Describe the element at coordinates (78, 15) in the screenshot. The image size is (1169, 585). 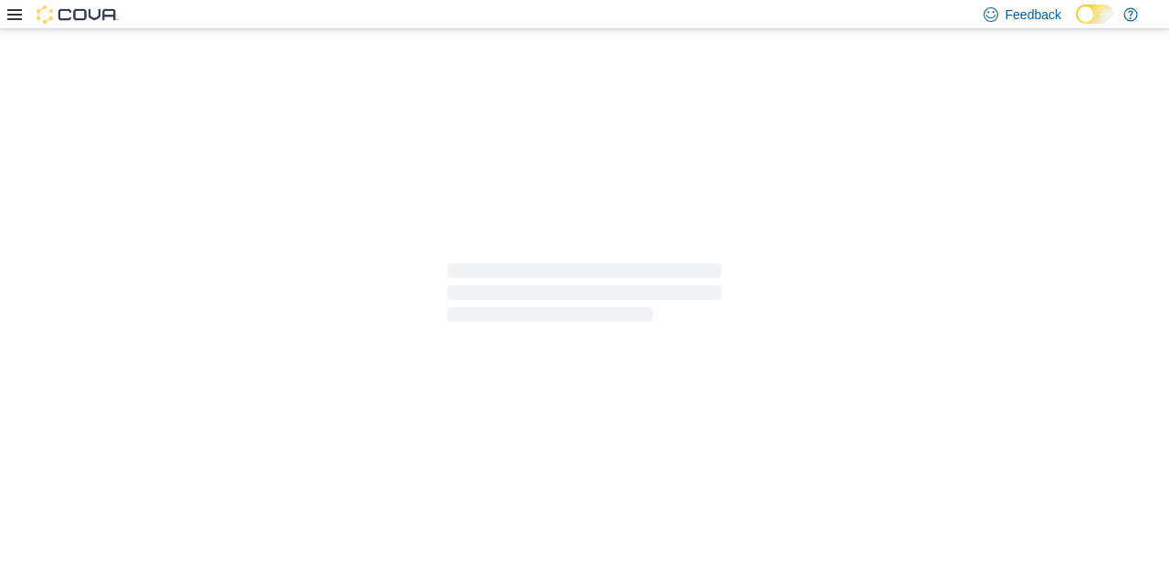
I see `img: Cova` at that location.